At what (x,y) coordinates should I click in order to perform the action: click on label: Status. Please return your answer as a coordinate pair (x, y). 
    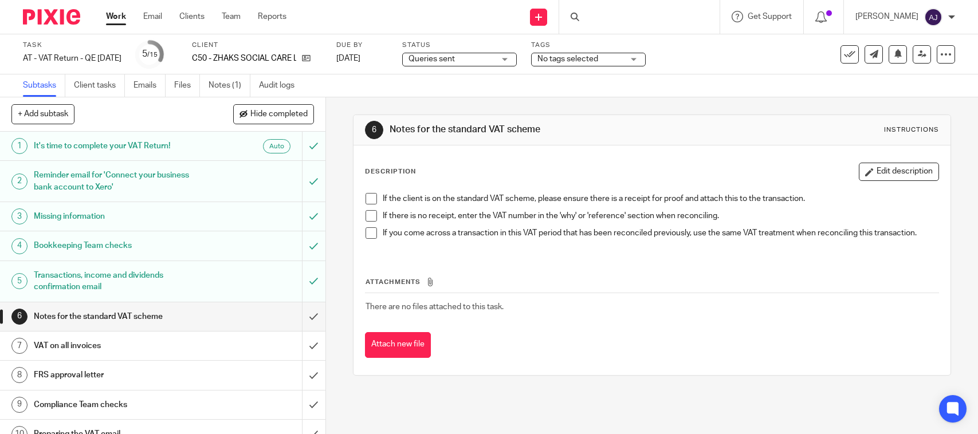
    Looking at the image, I should click on (460, 45).